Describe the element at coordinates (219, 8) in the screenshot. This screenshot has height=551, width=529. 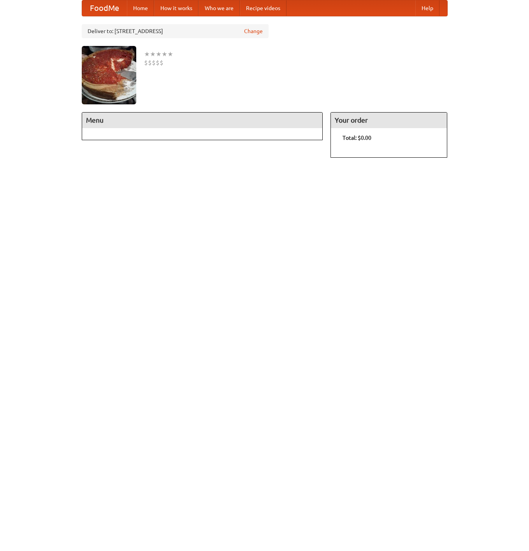
I see `a: Who we are` at that location.